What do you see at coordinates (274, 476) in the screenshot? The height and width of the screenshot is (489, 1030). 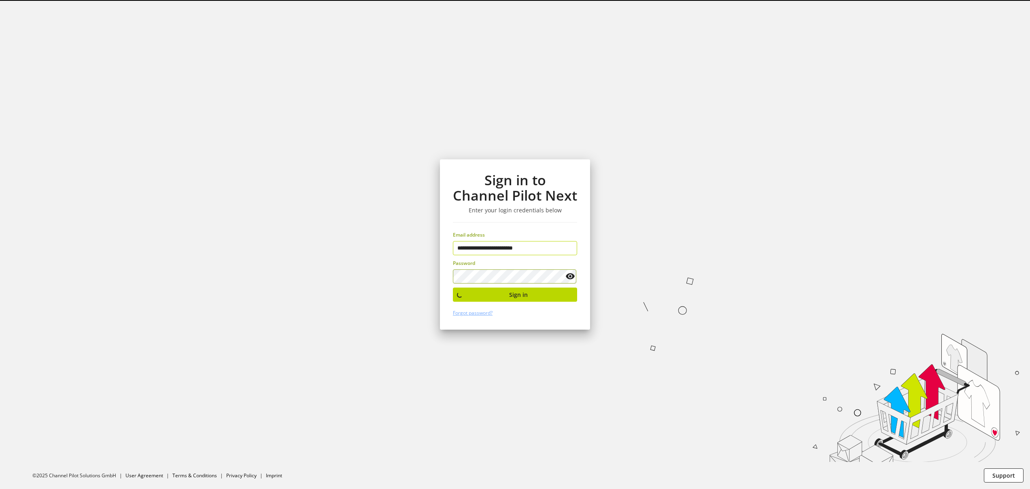 I see `a: Imprint` at bounding box center [274, 476].